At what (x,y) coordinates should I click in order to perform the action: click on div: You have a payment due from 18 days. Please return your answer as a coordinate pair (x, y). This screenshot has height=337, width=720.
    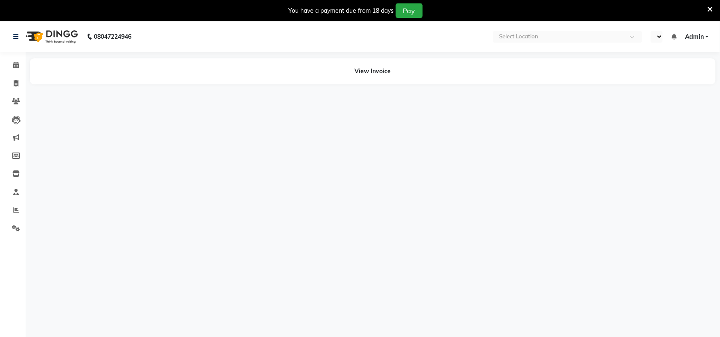
    Looking at the image, I should click on (341, 11).